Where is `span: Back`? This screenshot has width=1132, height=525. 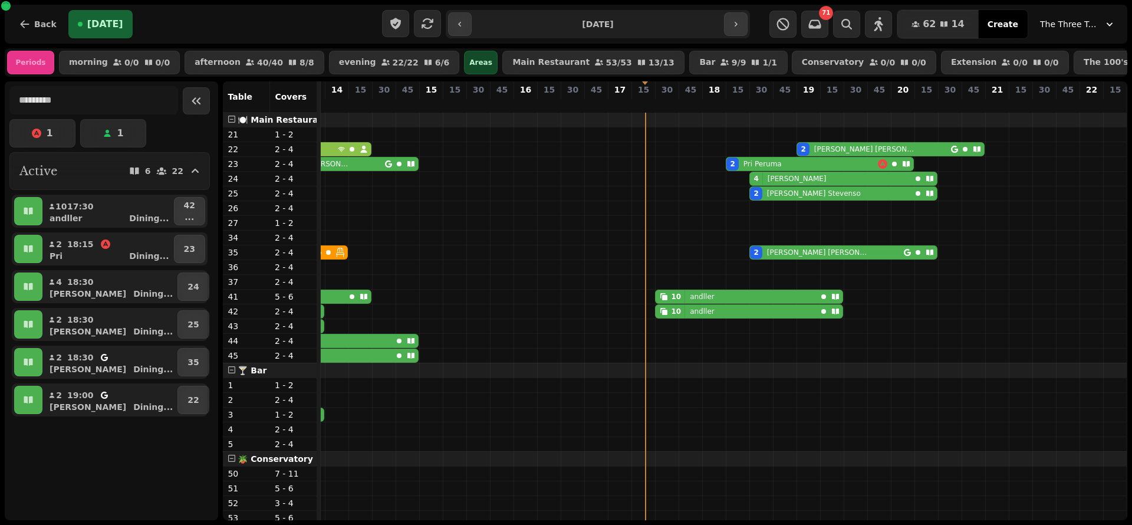 span: Back is located at coordinates (45, 24).